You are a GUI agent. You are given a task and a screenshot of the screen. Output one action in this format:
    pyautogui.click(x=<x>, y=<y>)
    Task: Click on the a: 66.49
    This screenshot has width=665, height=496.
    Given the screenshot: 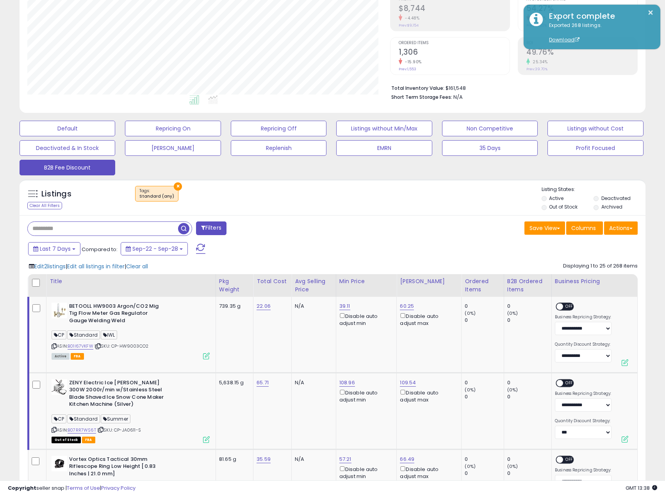 What is the action you would take?
    pyautogui.click(x=407, y=460)
    